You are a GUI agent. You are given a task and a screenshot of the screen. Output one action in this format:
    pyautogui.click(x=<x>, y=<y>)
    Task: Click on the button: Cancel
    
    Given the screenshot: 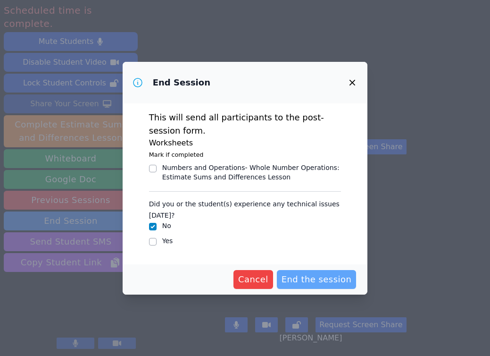 What is the action you would take?
    pyautogui.click(x=253, y=279)
    